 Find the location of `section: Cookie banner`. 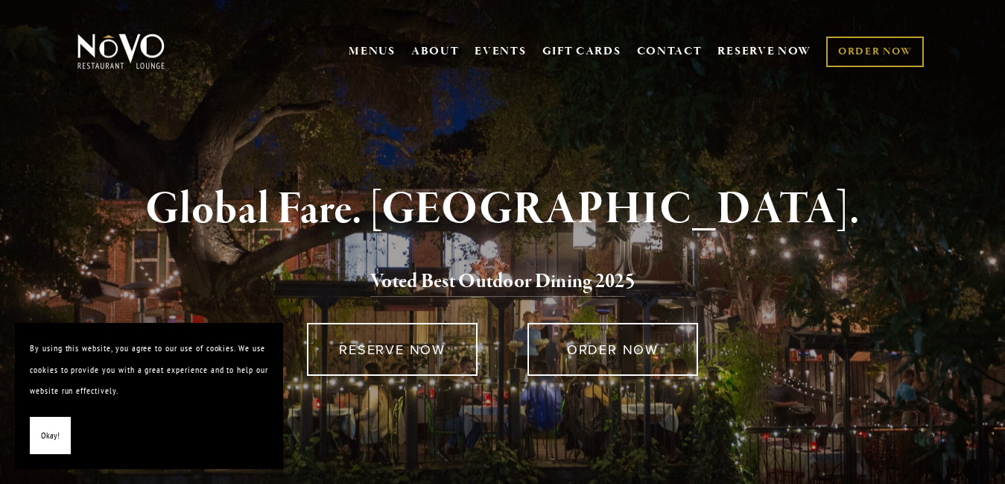

section: Cookie banner is located at coordinates (149, 396).